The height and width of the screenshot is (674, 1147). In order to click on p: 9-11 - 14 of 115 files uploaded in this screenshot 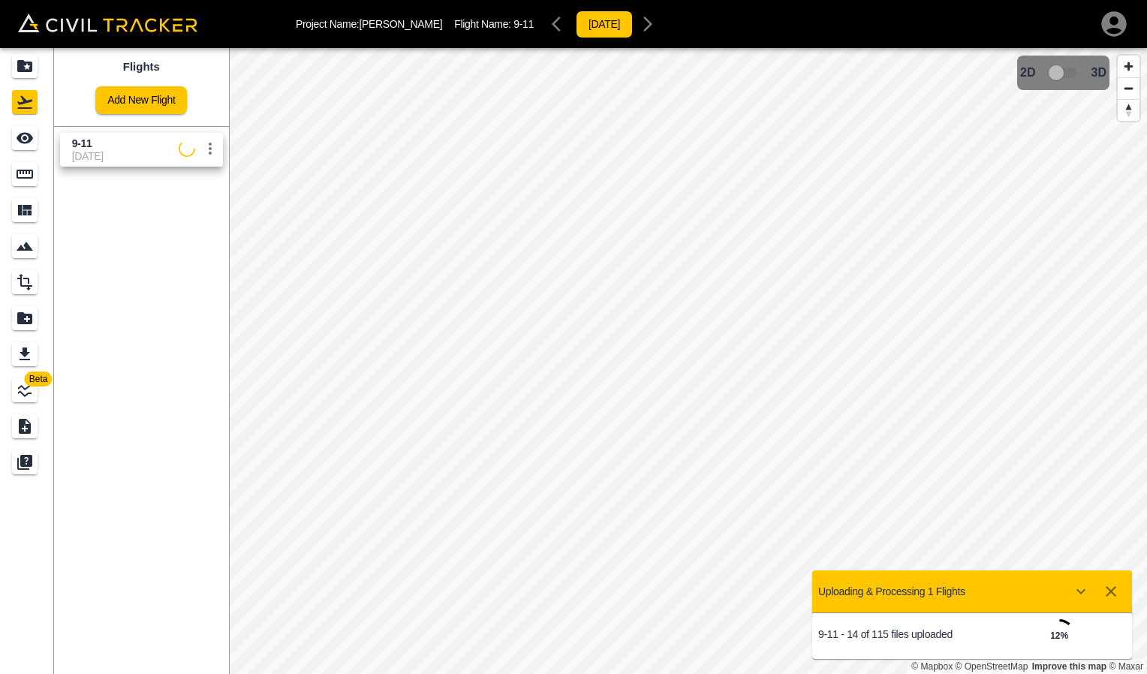, I will do `click(895, 635)`.